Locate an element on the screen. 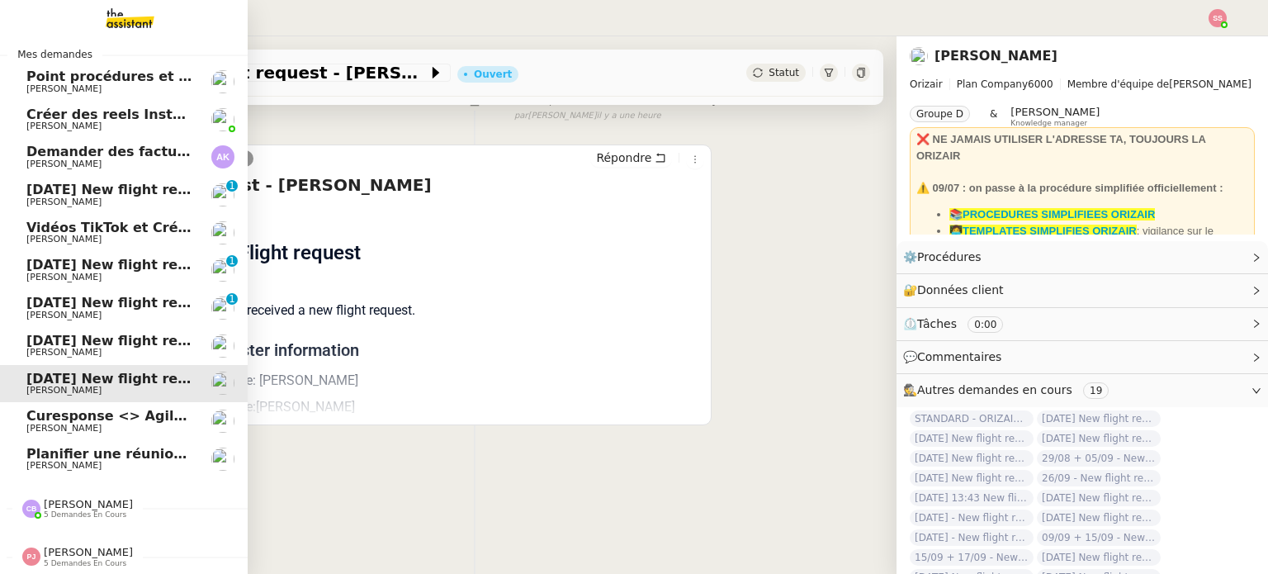 The image size is (1268, 574). span: Planifier une réunion avec PharmNovo is located at coordinates (169, 453).